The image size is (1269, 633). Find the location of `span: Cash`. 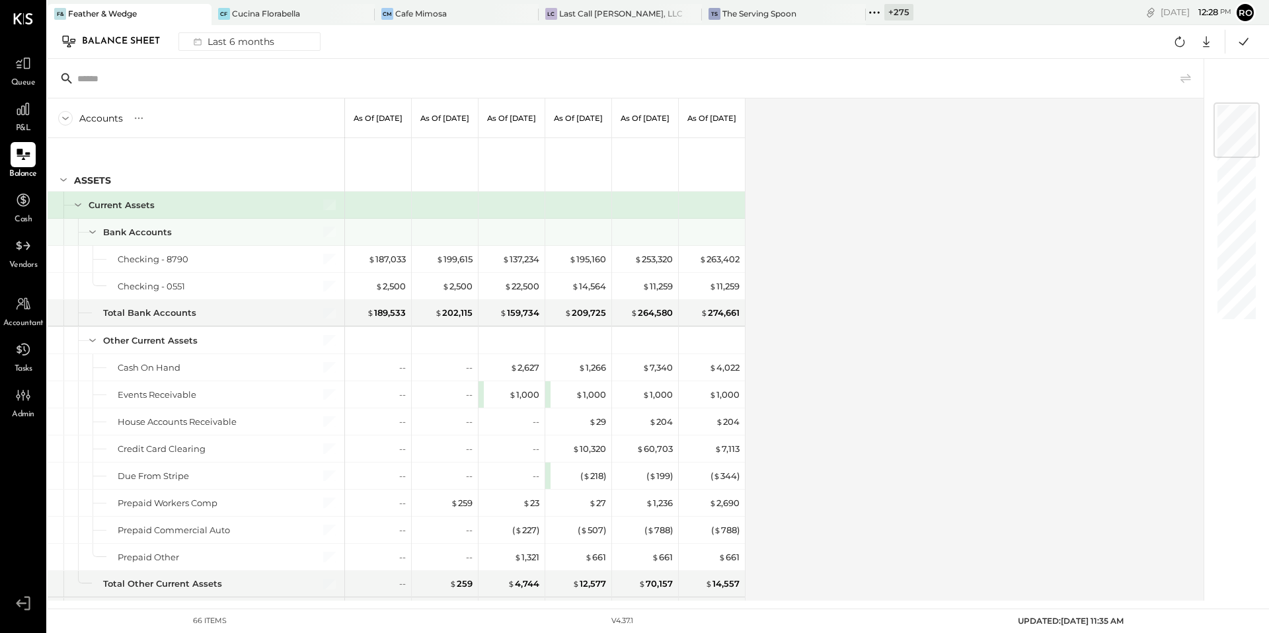

span: Cash is located at coordinates (23, 220).